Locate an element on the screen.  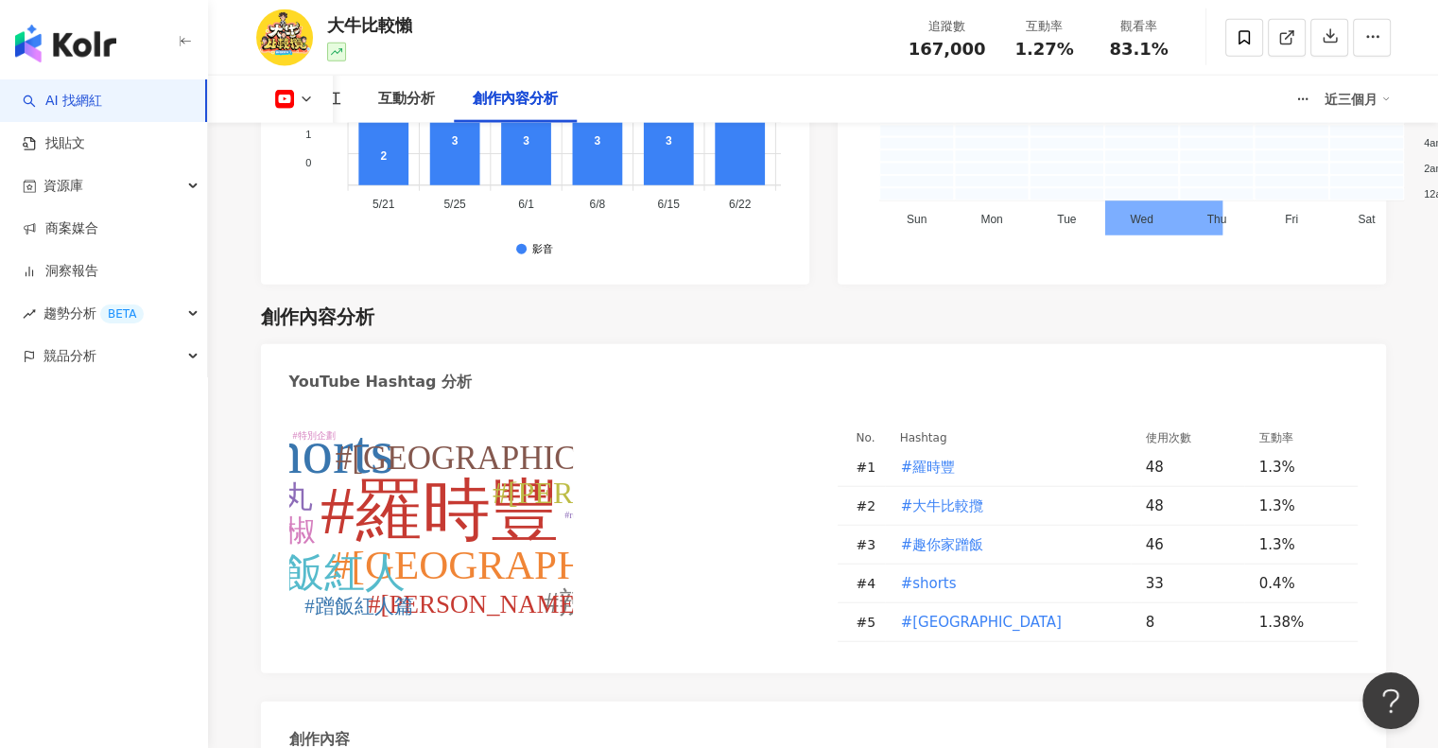
div: 大牛比較懶 is located at coordinates (370, 25).